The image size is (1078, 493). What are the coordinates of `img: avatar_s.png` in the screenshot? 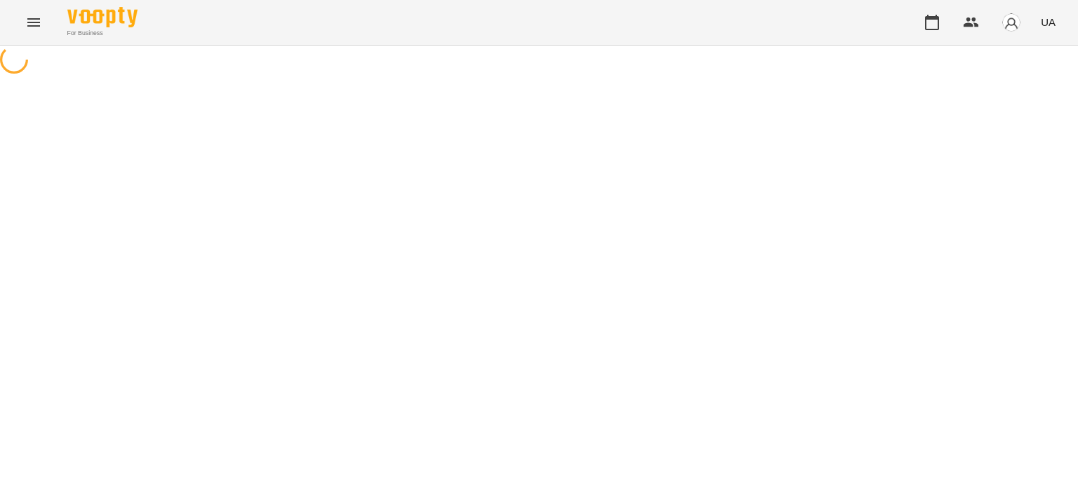 It's located at (1011, 22).